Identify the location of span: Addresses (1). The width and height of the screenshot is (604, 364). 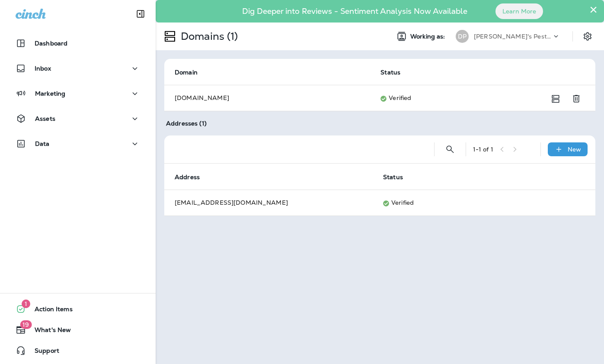
(186, 123).